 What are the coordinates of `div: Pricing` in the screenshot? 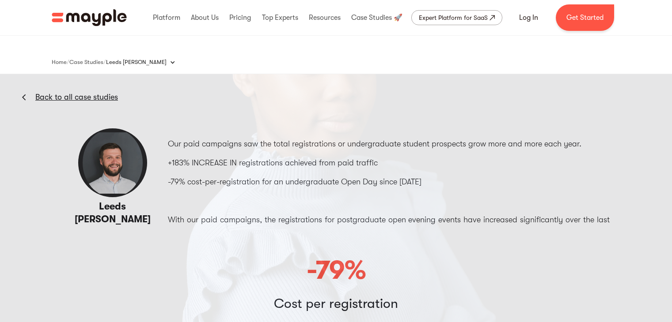 It's located at (240, 18).